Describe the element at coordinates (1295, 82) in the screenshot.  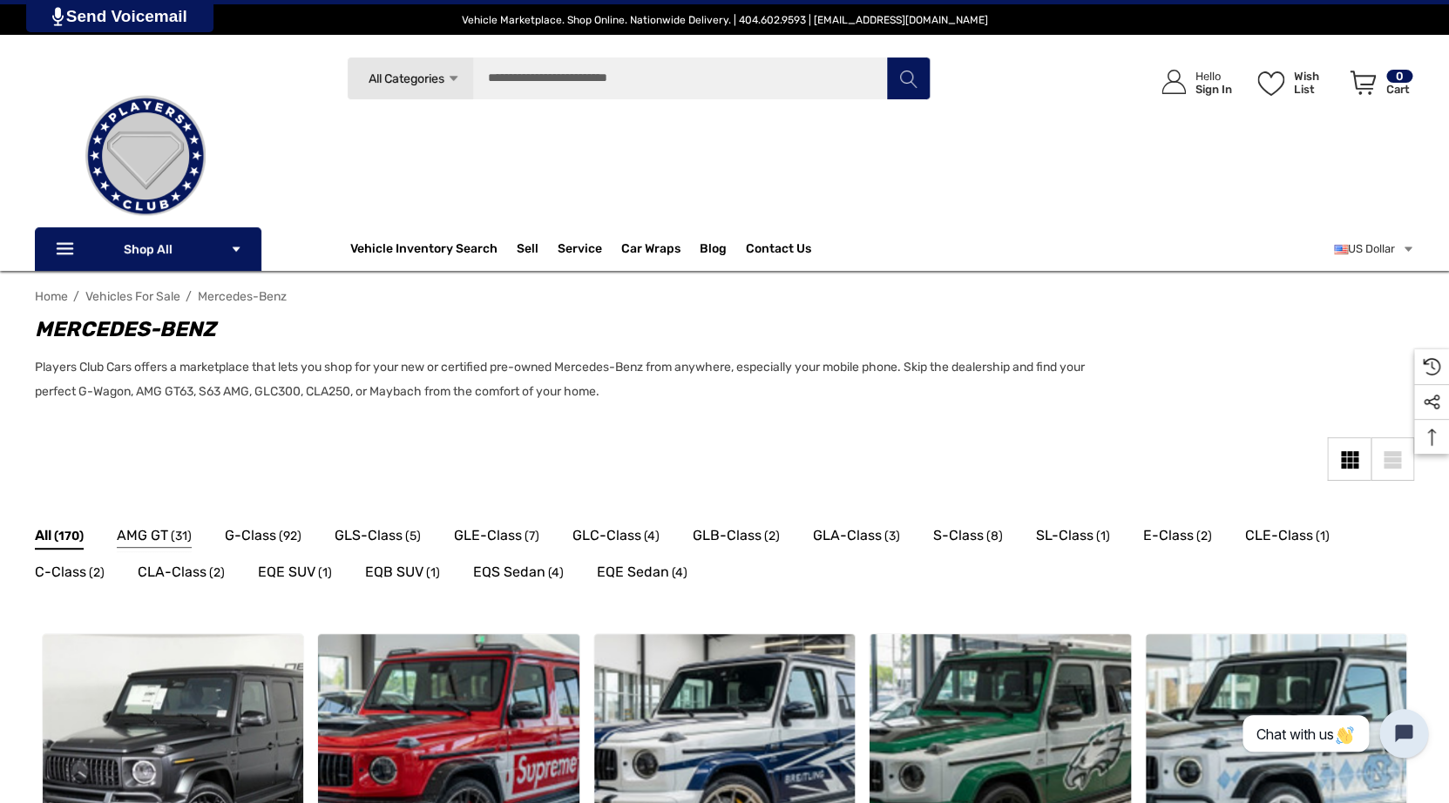
I see `a: Wish List Wish List` at that location.